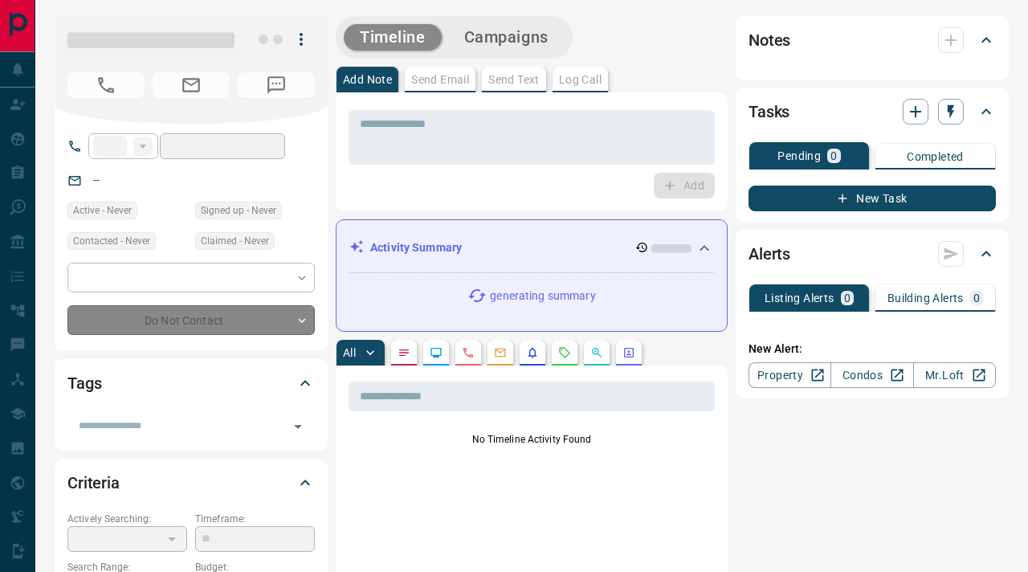 Image resolution: width=1028 pixels, height=572 pixels. I want to click on h2: Tags, so click(84, 383).